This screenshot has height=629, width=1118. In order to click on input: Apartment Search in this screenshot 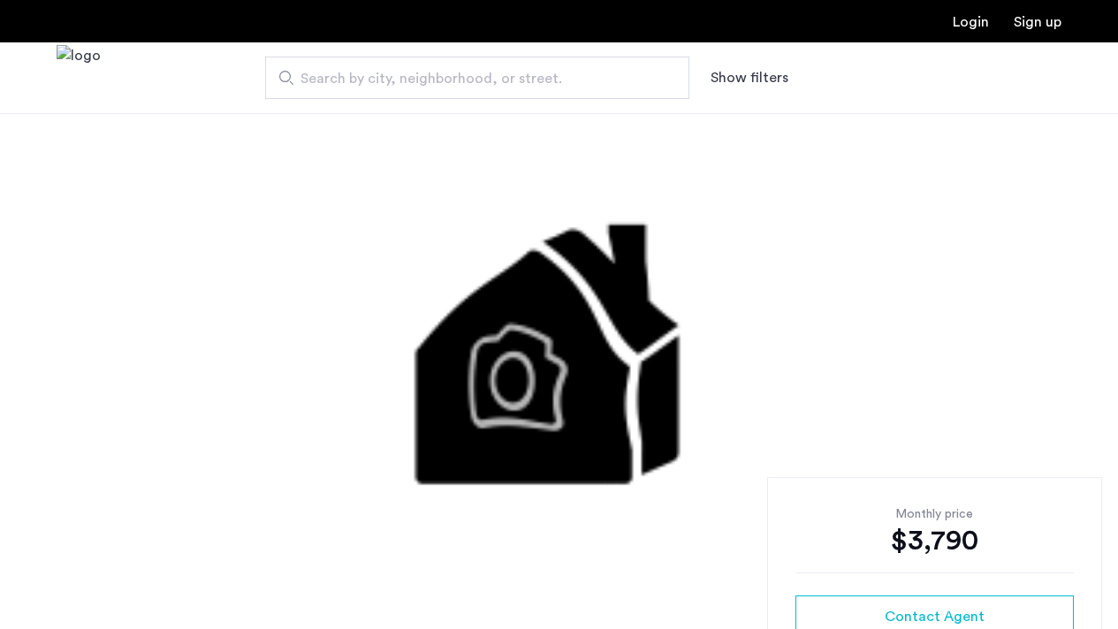, I will do `click(477, 78)`.